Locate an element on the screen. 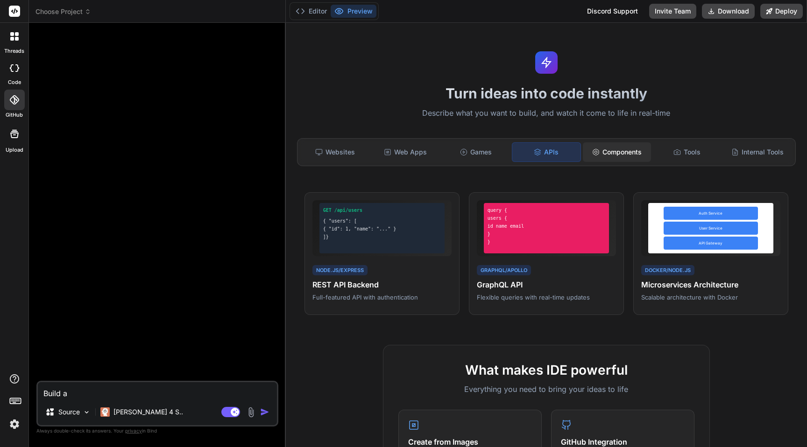 The image size is (807, 447). button: Invite Team is located at coordinates (672, 11).